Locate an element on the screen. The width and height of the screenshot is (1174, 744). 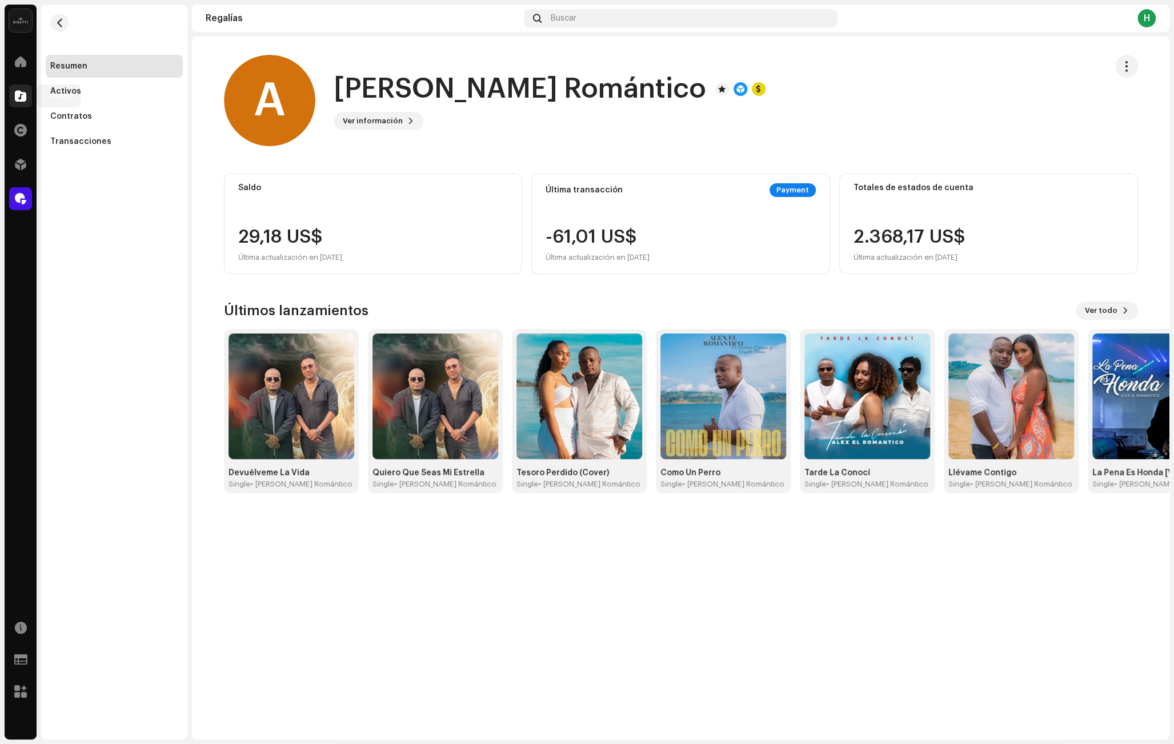
div: Activos is located at coordinates (66, 91).